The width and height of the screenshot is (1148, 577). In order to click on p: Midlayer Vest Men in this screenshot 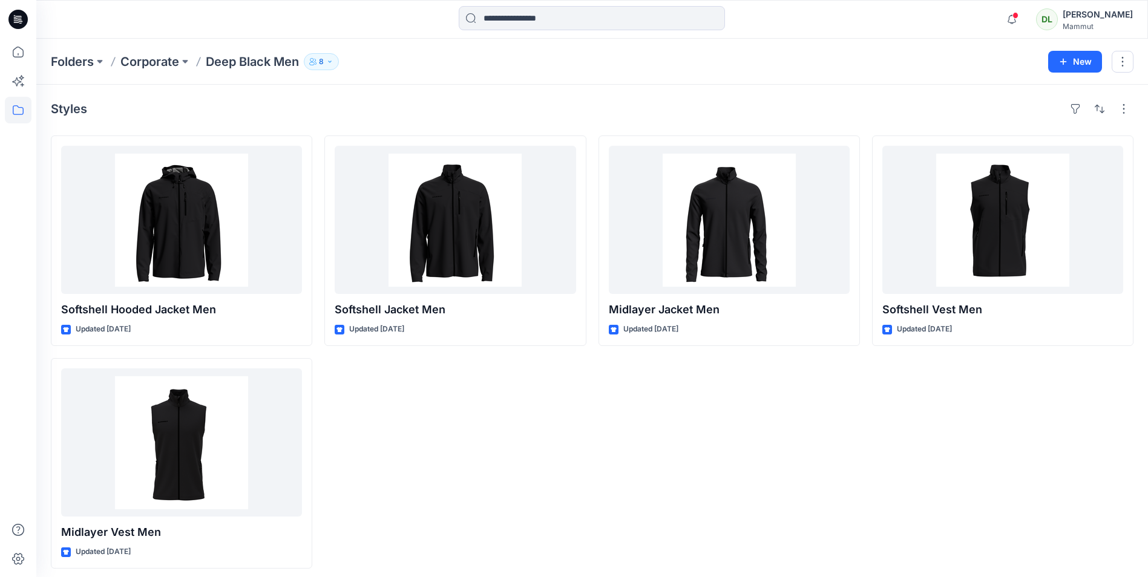, I will do `click(182, 532)`.